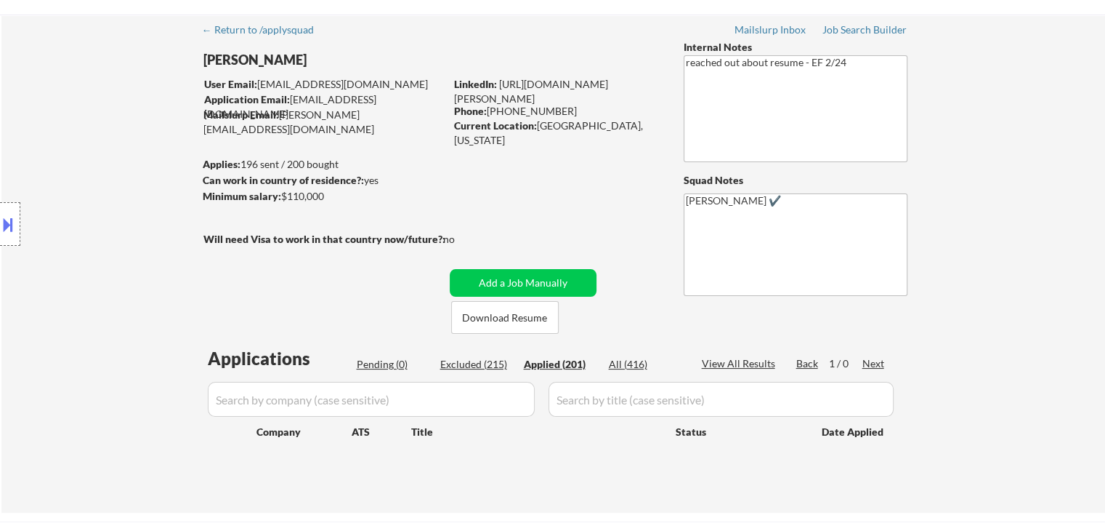  What do you see at coordinates (854, 432) in the screenshot?
I see `div: Date Applied` at bounding box center [854, 432].